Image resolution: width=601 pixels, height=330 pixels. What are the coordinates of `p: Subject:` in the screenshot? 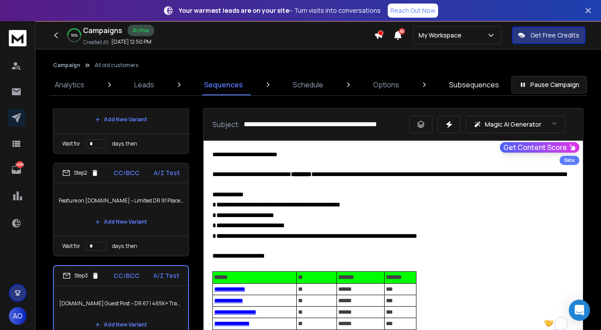 It's located at (226, 124).